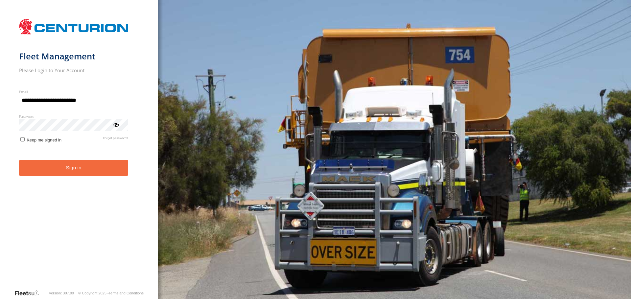 The width and height of the screenshot is (631, 299). I want to click on button: Sign in, so click(74, 168).